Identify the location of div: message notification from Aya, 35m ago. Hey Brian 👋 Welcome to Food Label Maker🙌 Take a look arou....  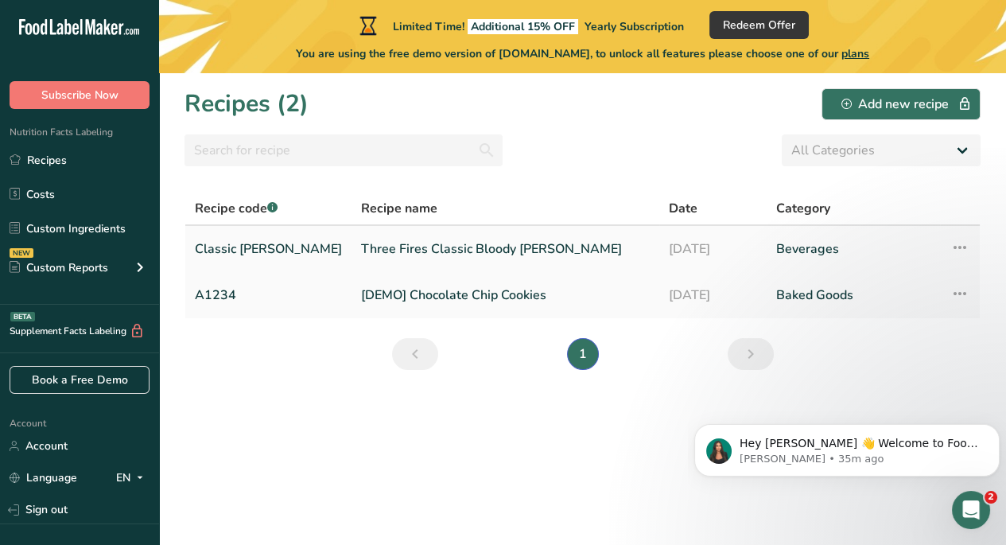
(159, 60).